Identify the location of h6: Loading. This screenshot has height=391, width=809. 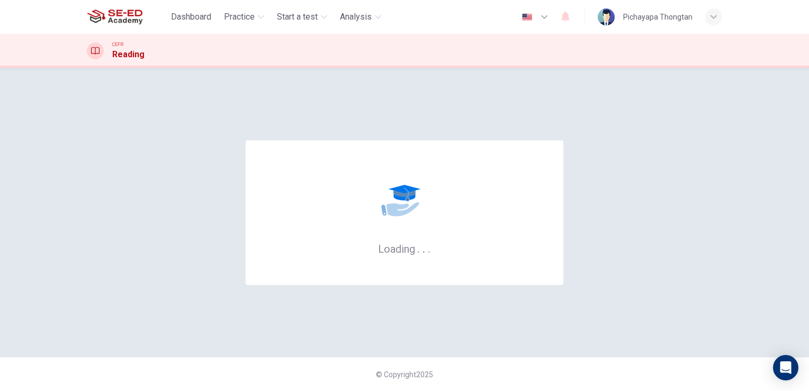
(404, 248).